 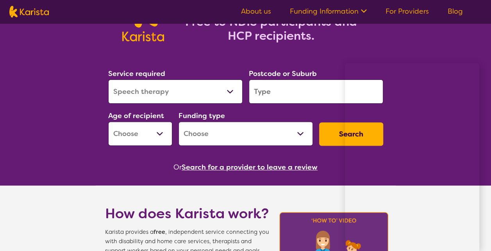 What do you see at coordinates (256, 11) in the screenshot?
I see `a: About us` at bounding box center [256, 11].